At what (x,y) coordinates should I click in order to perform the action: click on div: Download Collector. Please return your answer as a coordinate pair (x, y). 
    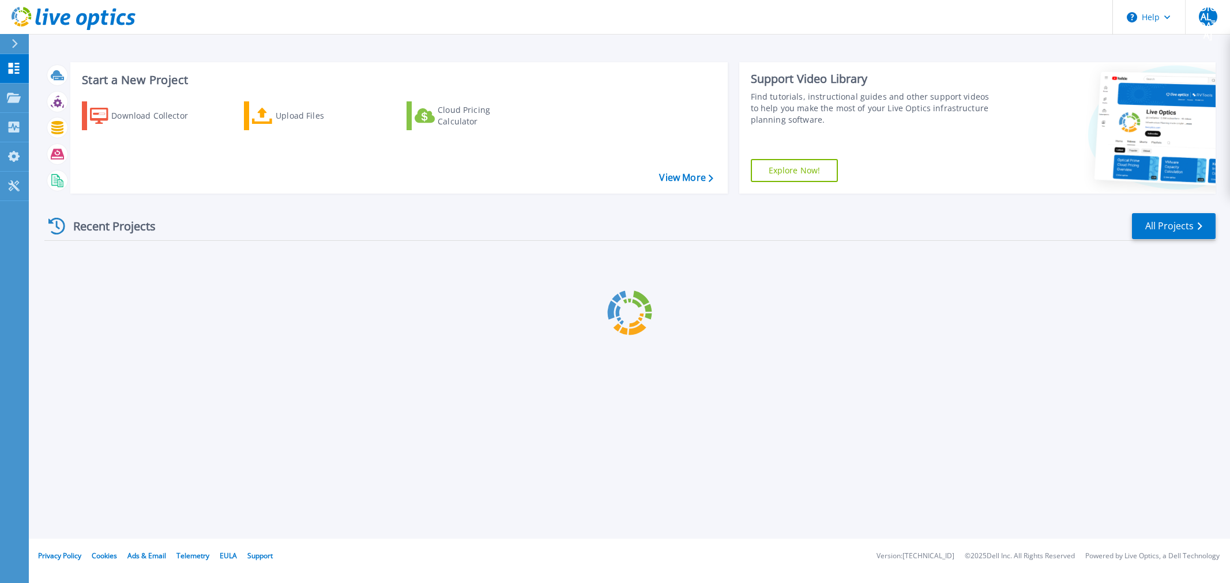
    Looking at the image, I should click on (157, 116).